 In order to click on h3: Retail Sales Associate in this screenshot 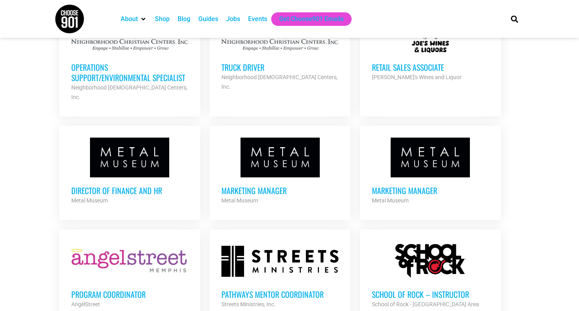, I will do `click(430, 67)`.